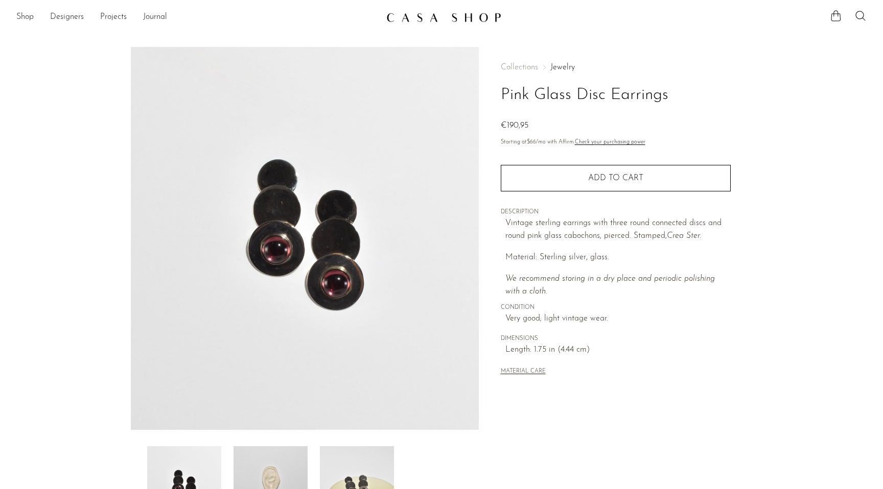 Image resolution: width=883 pixels, height=489 pixels. Describe the element at coordinates (113, 17) in the screenshot. I see `a: Projects` at that location.